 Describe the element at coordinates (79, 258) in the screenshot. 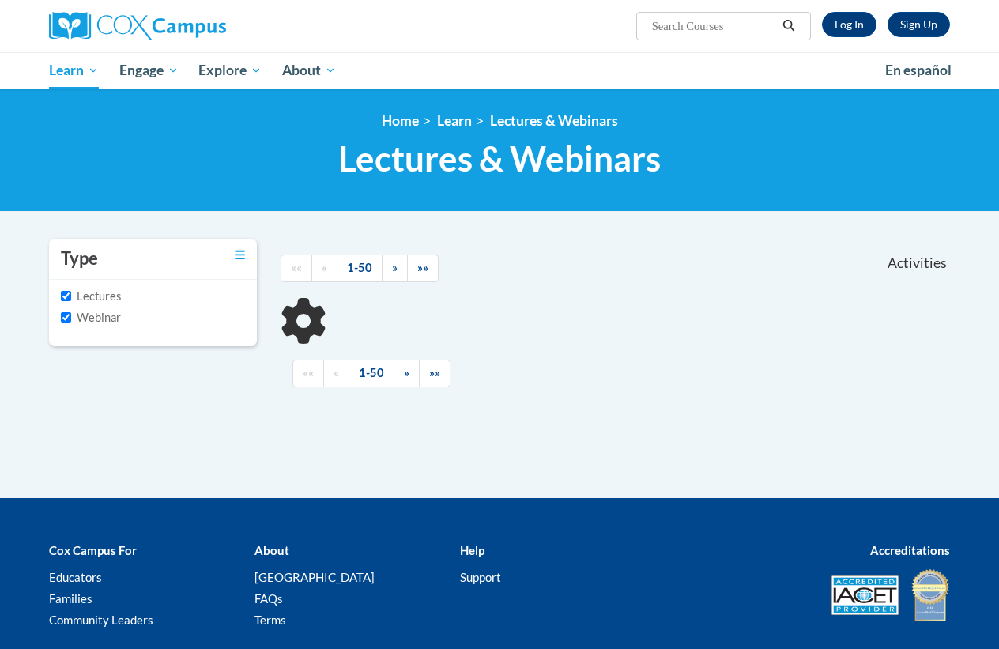

I see `h3: Type` at that location.